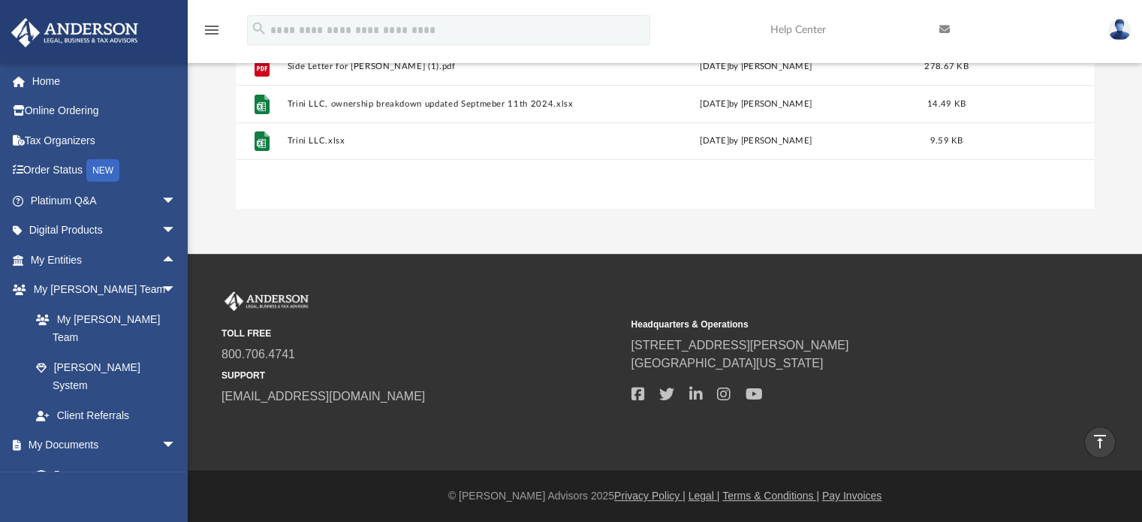 The image size is (1142, 522). Describe the element at coordinates (176, 260) in the screenshot. I see `span: arrow_drop_up` at that location.